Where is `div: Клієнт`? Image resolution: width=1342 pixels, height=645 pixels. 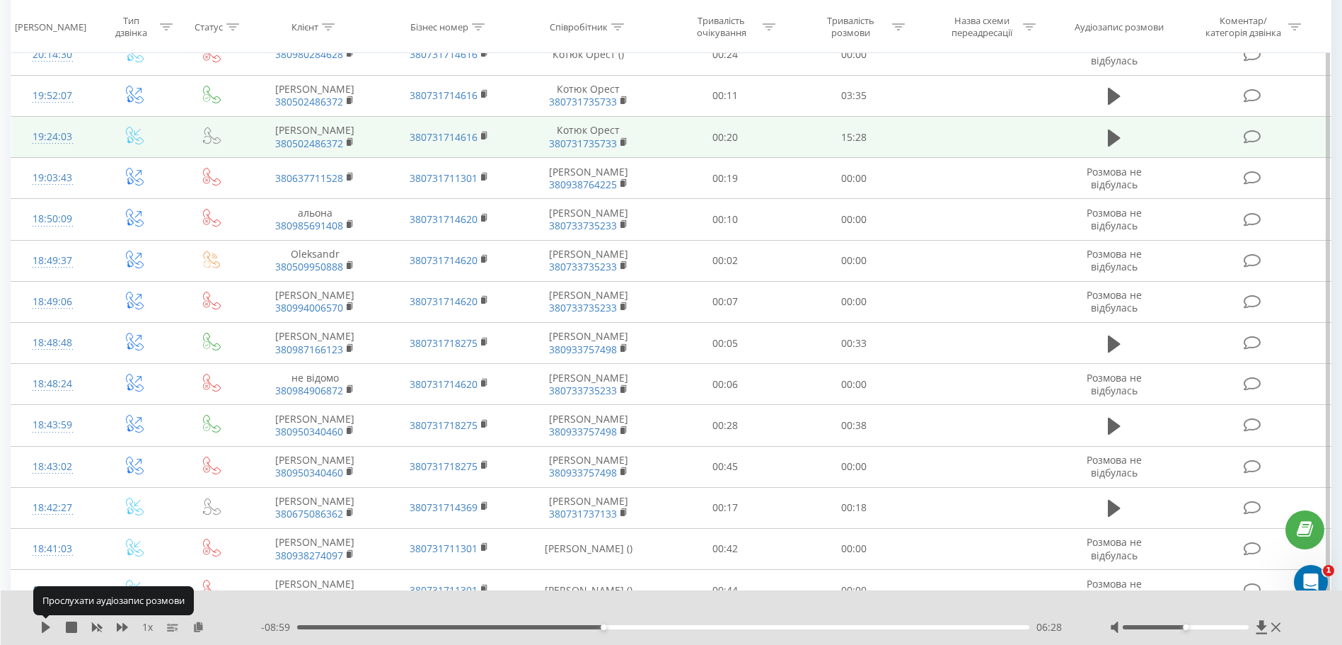
div: Клієнт is located at coordinates (305, 26).